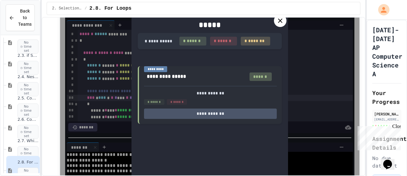 This screenshot has width=407, height=176. Describe the element at coordinates (28, 55) in the screenshot. I see `span: 2.3. if Statements` at that location.